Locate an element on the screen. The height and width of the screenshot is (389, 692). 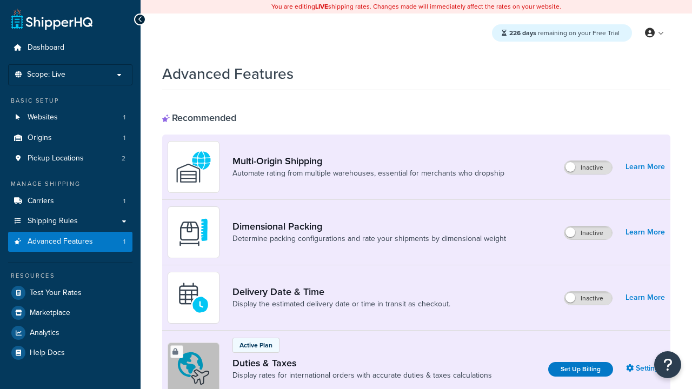
p: Active Plan is located at coordinates (256, 345).